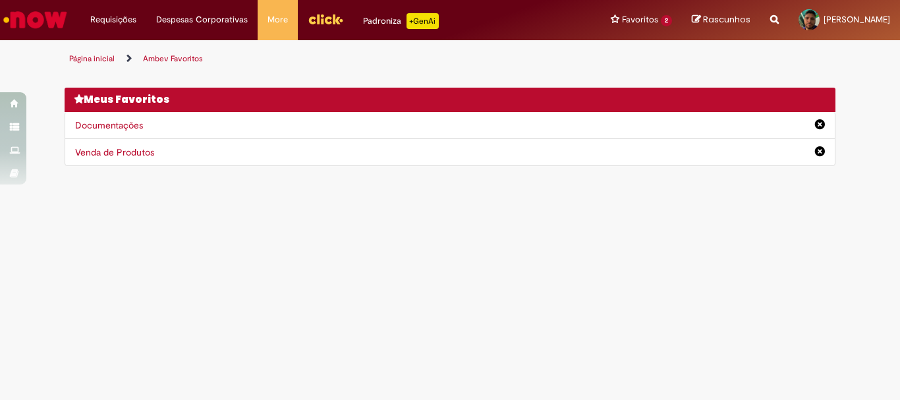 The width and height of the screenshot is (900, 400). I want to click on img: ServiceNow, so click(35, 20).